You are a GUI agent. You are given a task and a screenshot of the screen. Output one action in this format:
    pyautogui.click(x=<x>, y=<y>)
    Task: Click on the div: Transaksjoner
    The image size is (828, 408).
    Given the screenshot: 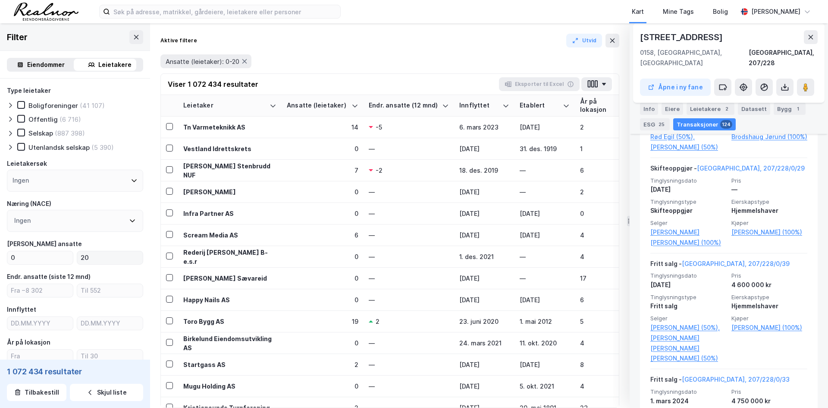 What is the action you would take?
    pyautogui.click(x=704, y=124)
    